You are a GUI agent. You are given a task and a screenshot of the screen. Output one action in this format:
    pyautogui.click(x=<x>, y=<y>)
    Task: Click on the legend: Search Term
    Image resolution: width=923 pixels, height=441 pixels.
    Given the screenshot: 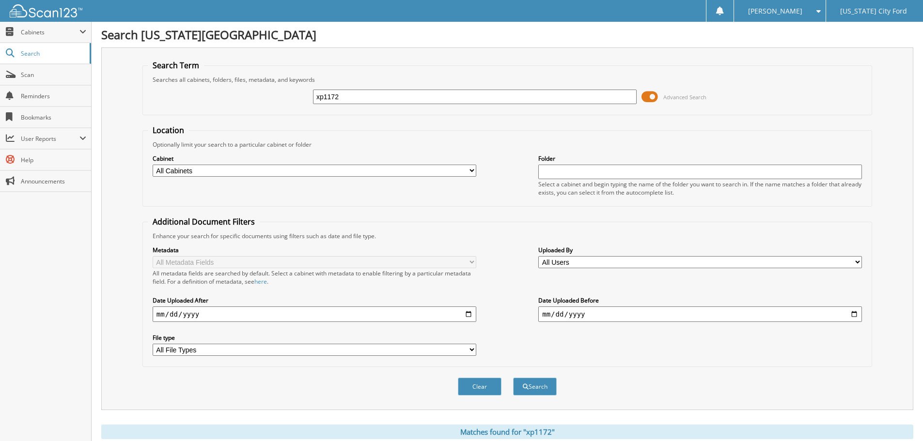 What is the action you would take?
    pyautogui.click(x=176, y=65)
    